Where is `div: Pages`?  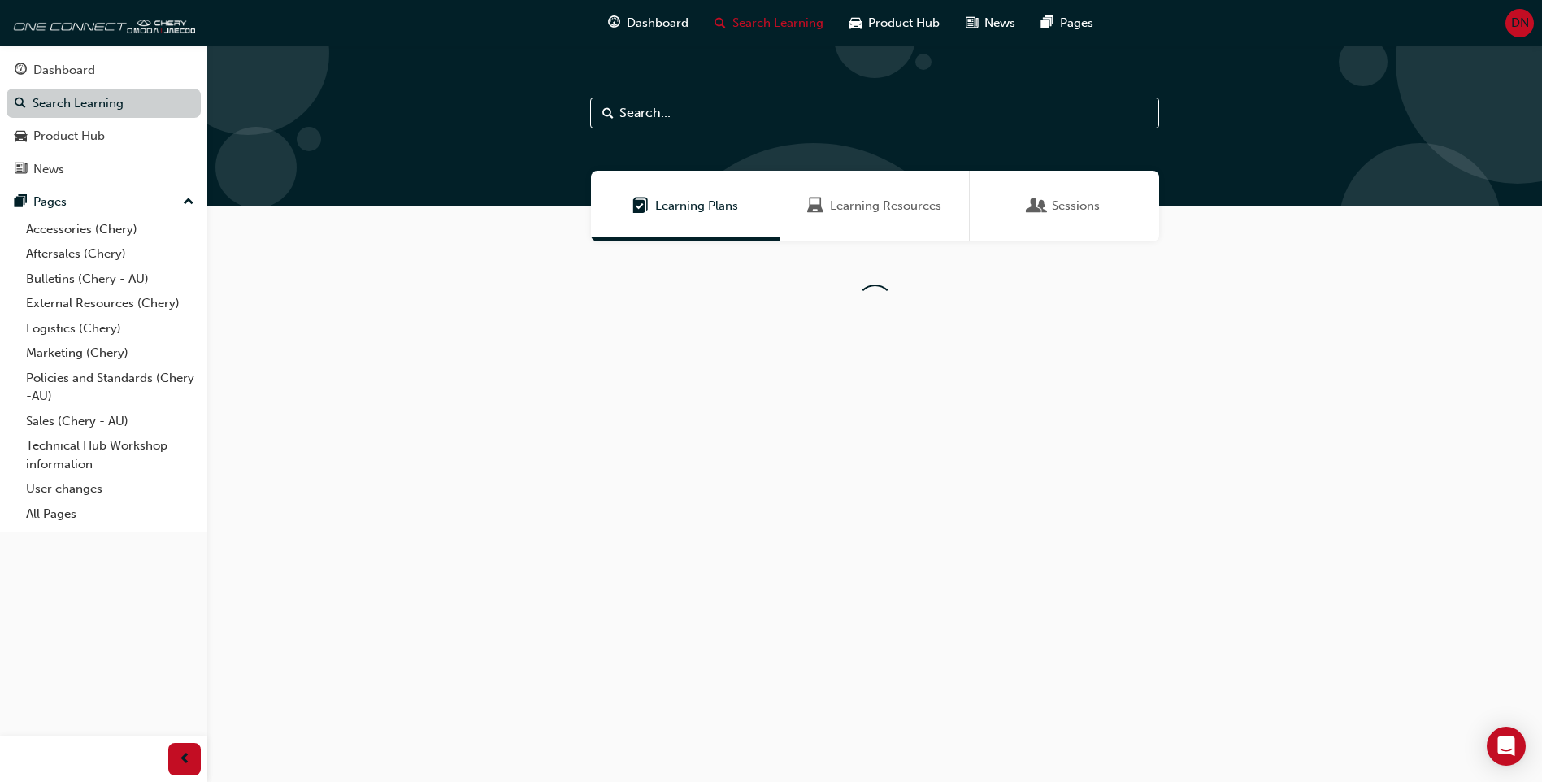 div: Pages is located at coordinates (50, 202).